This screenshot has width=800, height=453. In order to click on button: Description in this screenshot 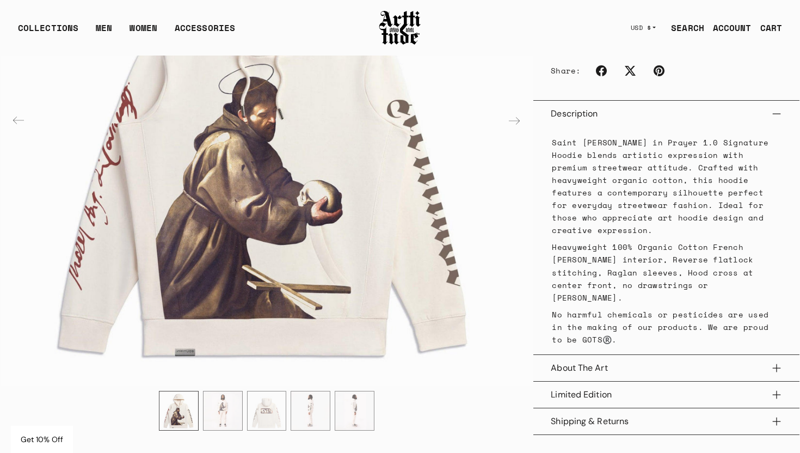, I will do `click(666, 114)`.